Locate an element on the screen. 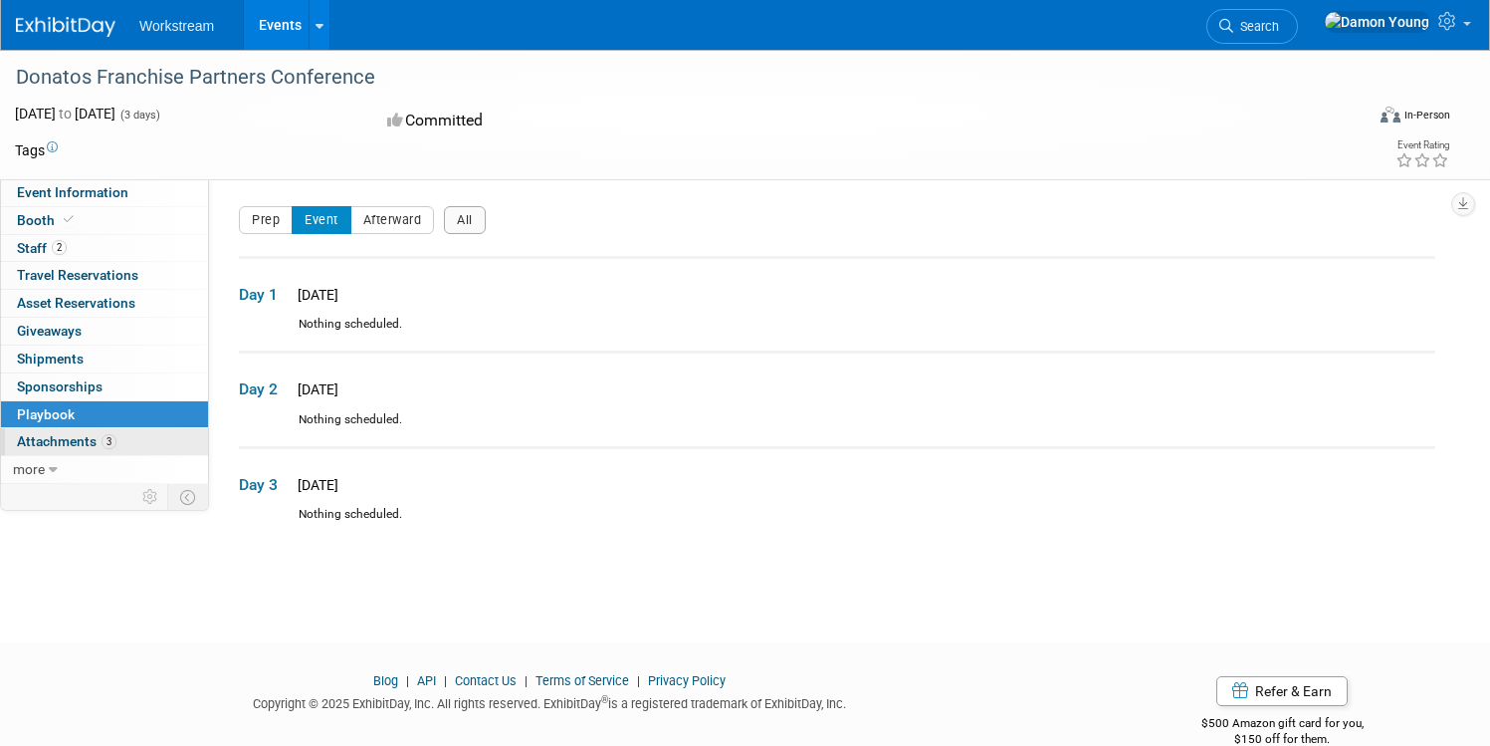  div: Event Format is located at coordinates (1343, 118).